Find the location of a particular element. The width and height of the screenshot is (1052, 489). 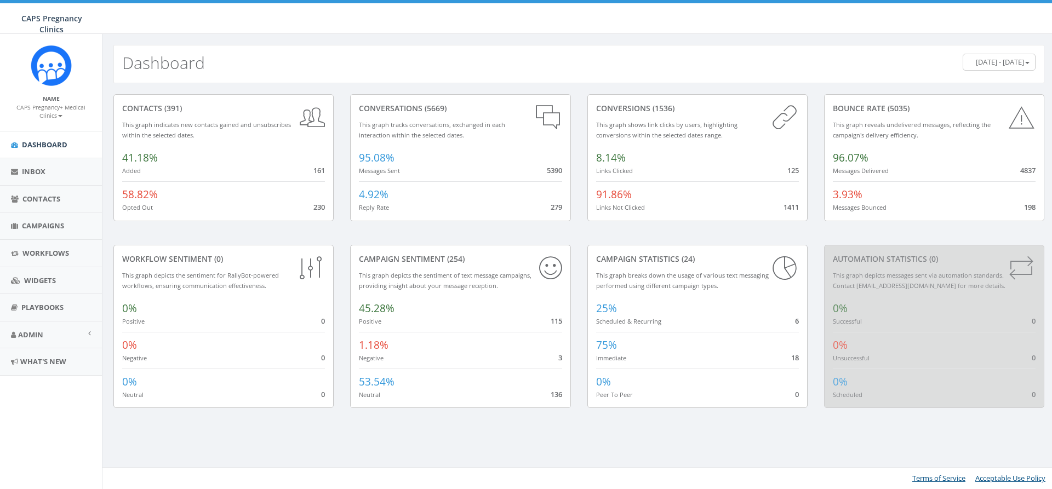

span: 6 is located at coordinates (797, 321).